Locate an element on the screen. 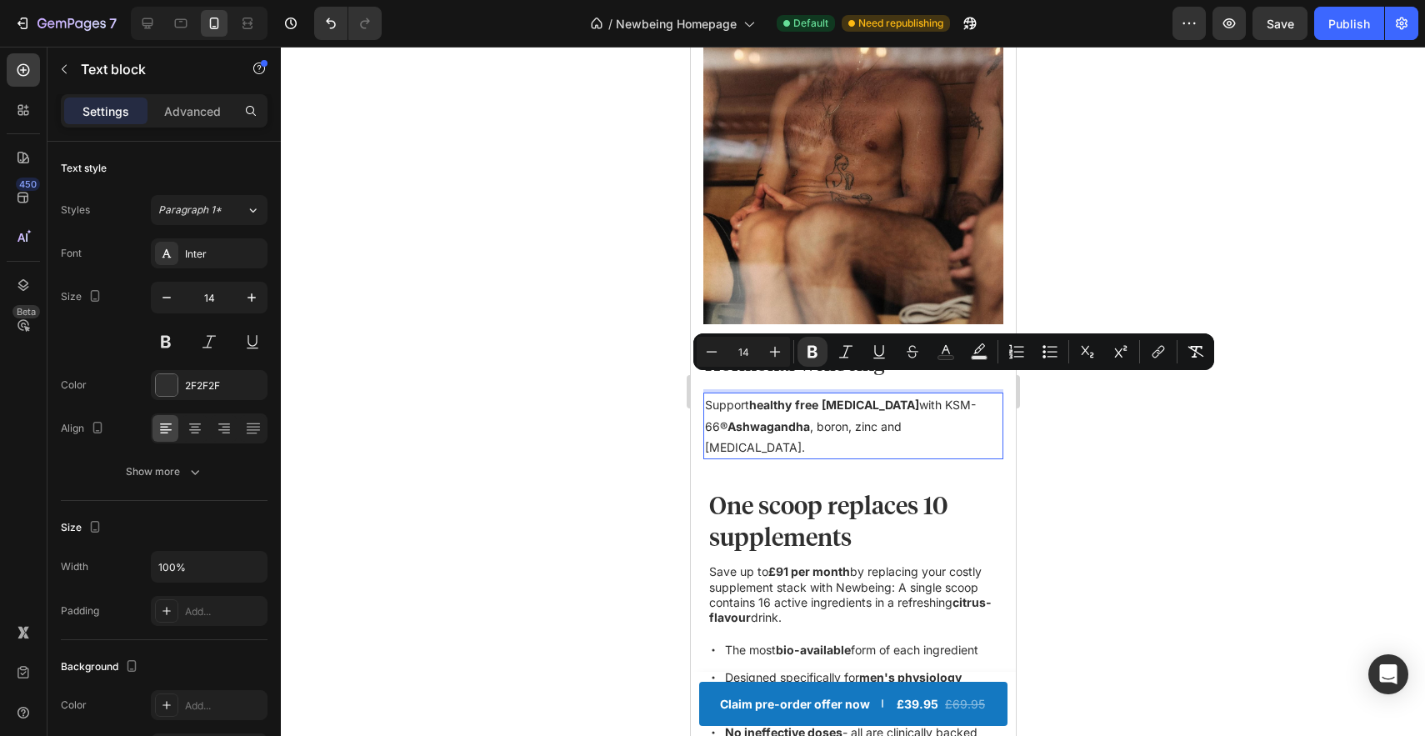  div: Rich Text Editor. Editing area: main is located at coordinates (163, 379).